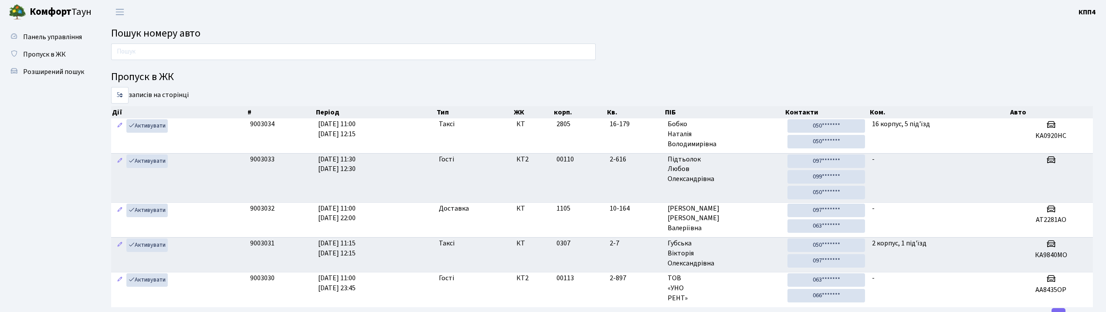  Describe the element at coordinates (17, 12) in the screenshot. I see `img: logo.png` at that location.